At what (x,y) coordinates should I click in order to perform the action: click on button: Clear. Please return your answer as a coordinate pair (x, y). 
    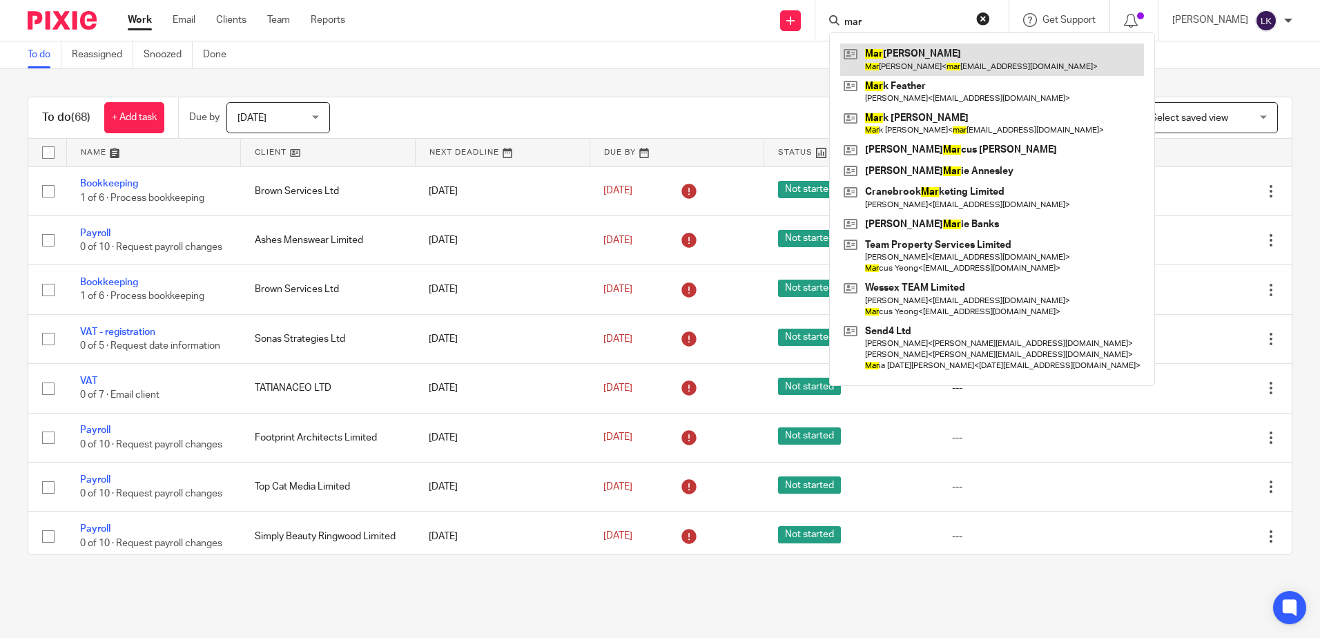
    Looking at the image, I should click on (983, 19).